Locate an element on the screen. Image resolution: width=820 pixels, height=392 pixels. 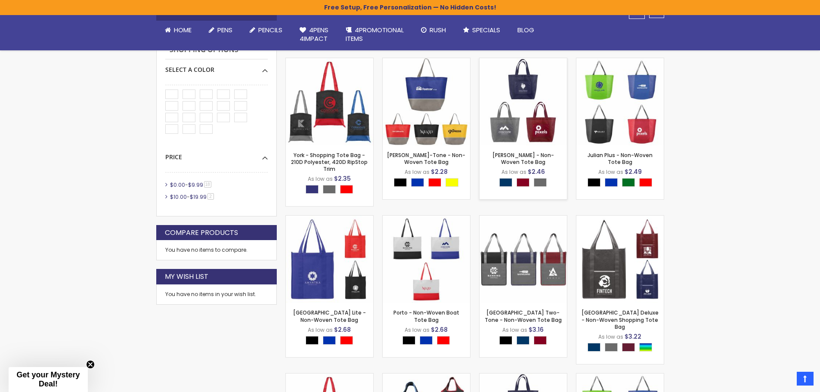
span: $19.99 is located at coordinates (198, 197).